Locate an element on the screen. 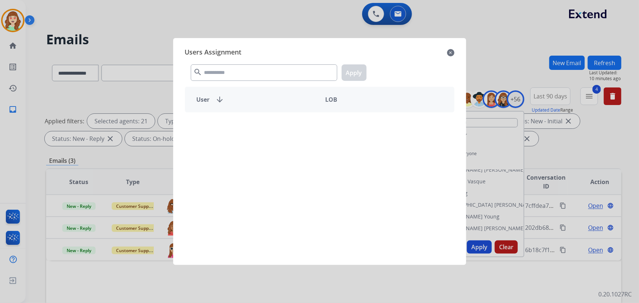 This screenshot has height=303, width=639. div: User is located at coordinates (255, 100).